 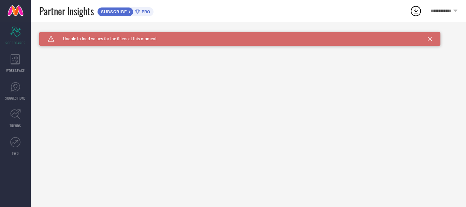 What do you see at coordinates (145, 12) in the screenshot?
I see `span: PRO` at bounding box center [145, 12].